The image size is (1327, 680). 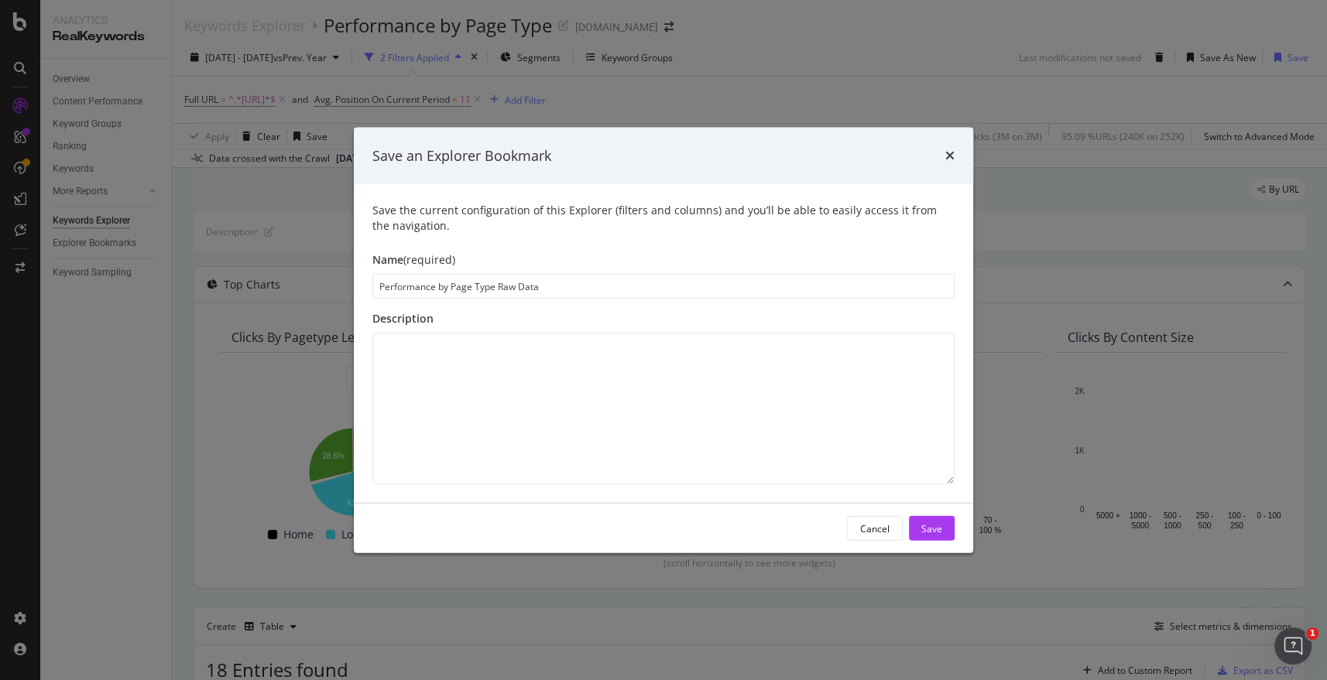 What do you see at coordinates (461, 156) in the screenshot?
I see `div: Save an Explorer Bookmark` at bounding box center [461, 156].